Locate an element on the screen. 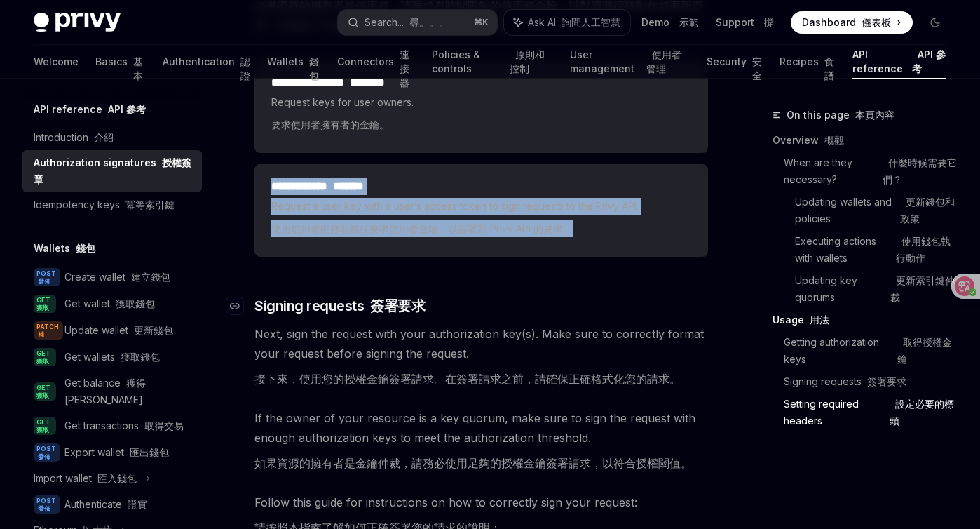  a: POST 發佈Authenticate 證實 is located at coordinates (112, 504).